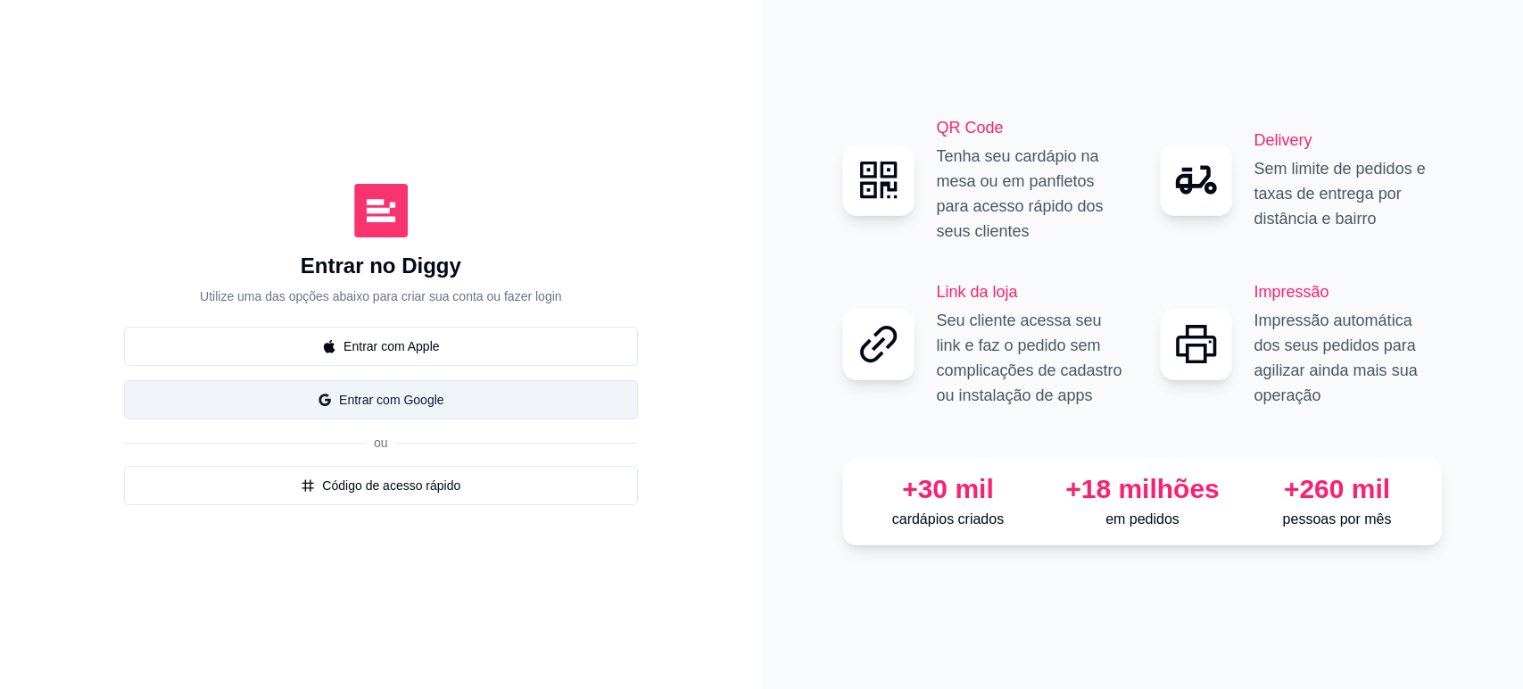 Image resolution: width=1523 pixels, height=689 pixels. Describe the element at coordinates (1029, 358) in the screenshot. I see `p: Seu cliente acessa seu link e faz o pedido sem complicações de cadastro ou instalação de apps` at that location.